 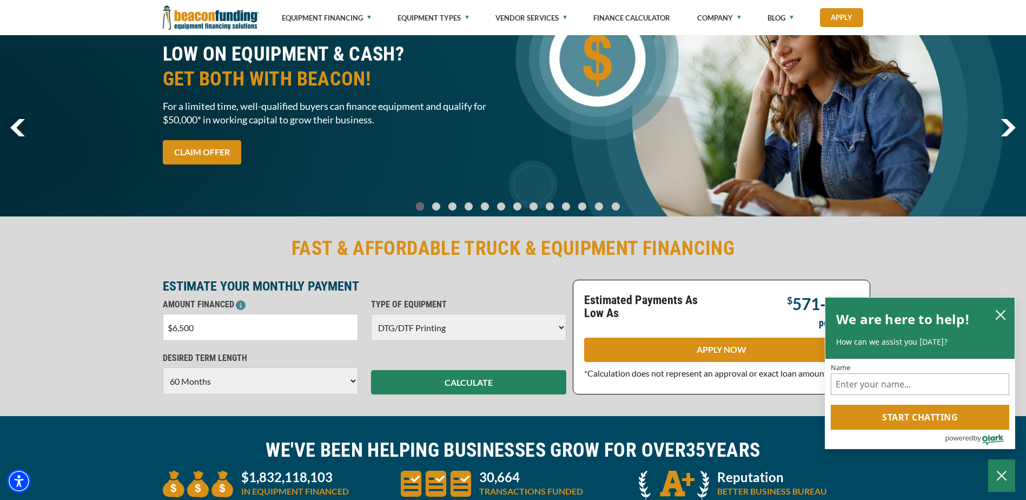 I want to click on p: 30,664, so click(x=531, y=477).